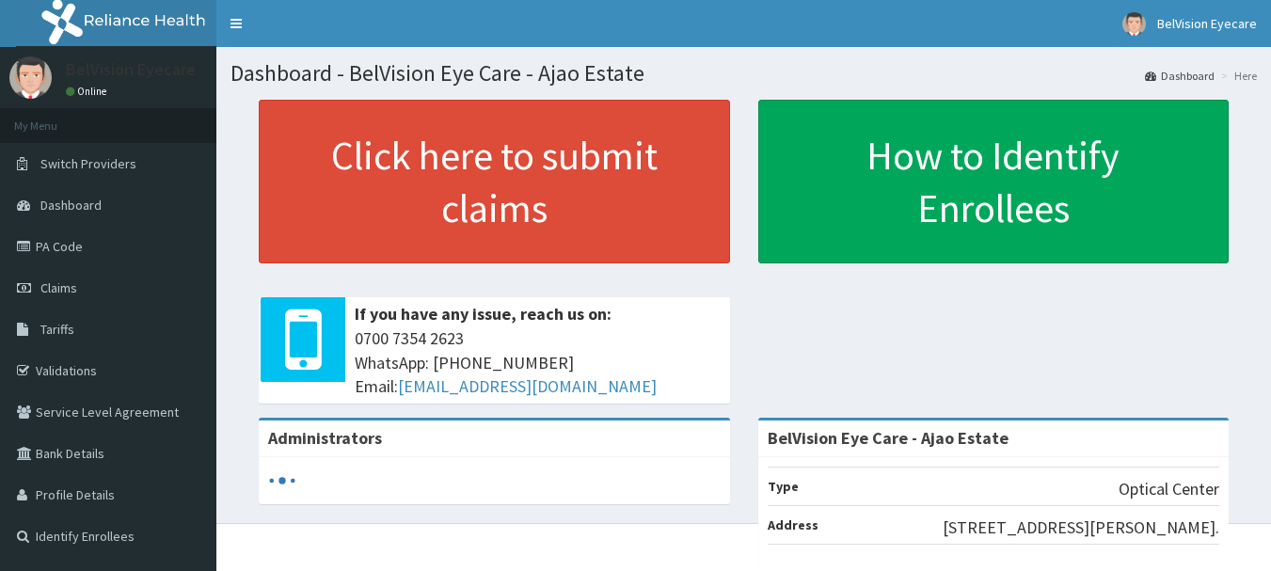 The height and width of the screenshot is (571, 1271). I want to click on a: Click here to submit claims, so click(494, 182).